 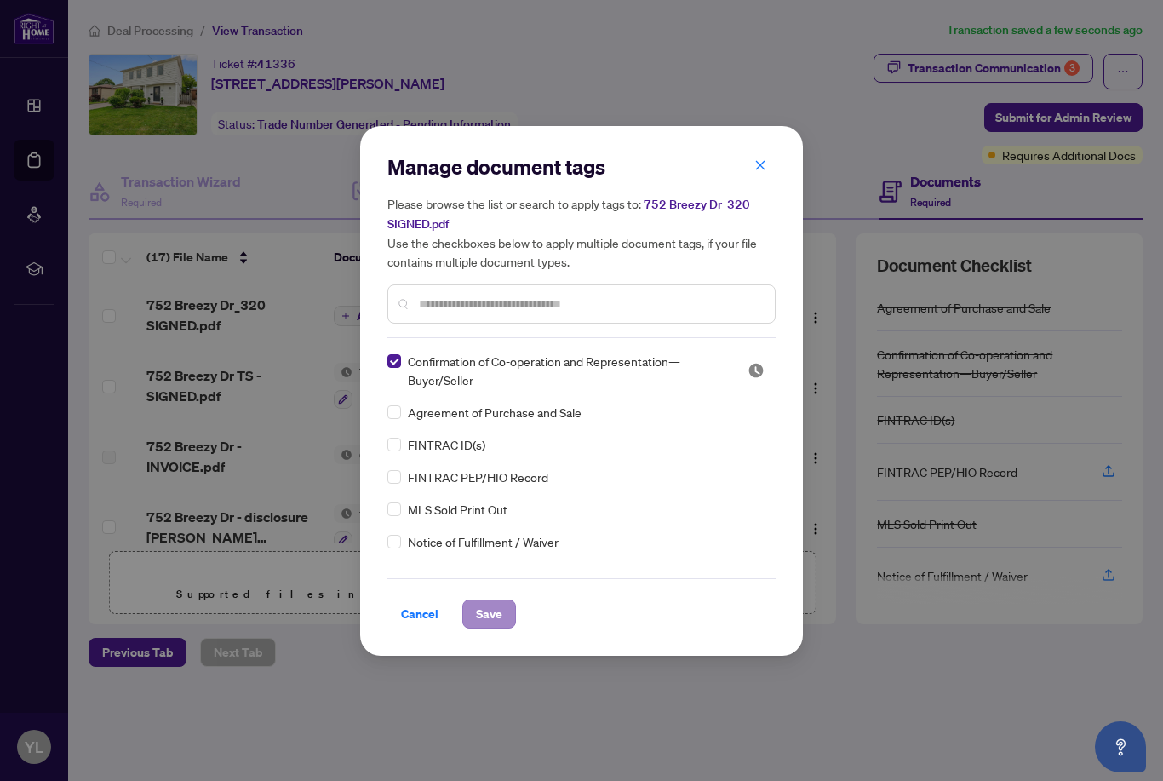 I want to click on span: FINTRAC ID(s), so click(x=446, y=445).